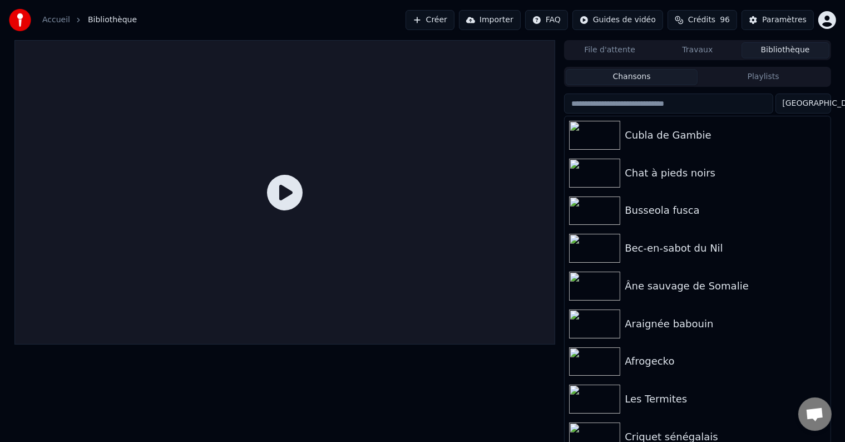 This screenshot has height=442, width=845. I want to click on button: Importer, so click(489, 20).